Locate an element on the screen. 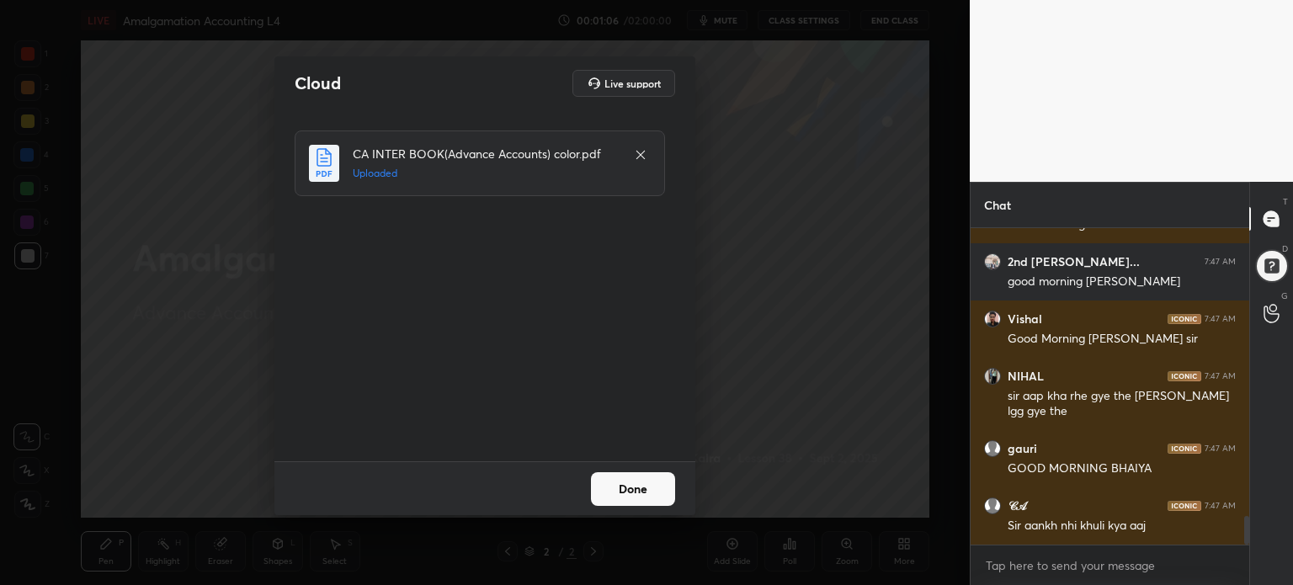  p: Chat is located at coordinates (998, 205).